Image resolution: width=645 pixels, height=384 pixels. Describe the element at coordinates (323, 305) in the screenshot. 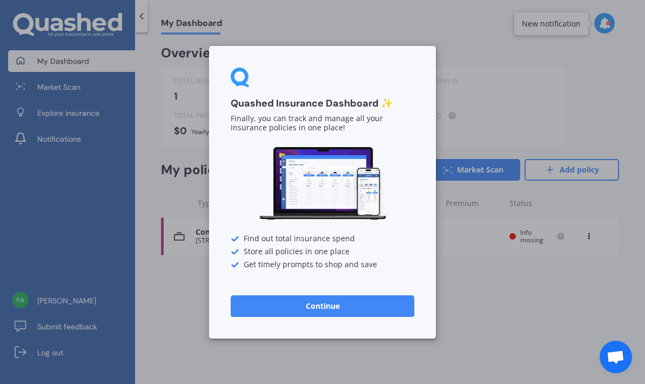

I see `button: Continue` at that location.